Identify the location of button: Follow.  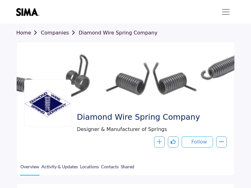
(197, 142).